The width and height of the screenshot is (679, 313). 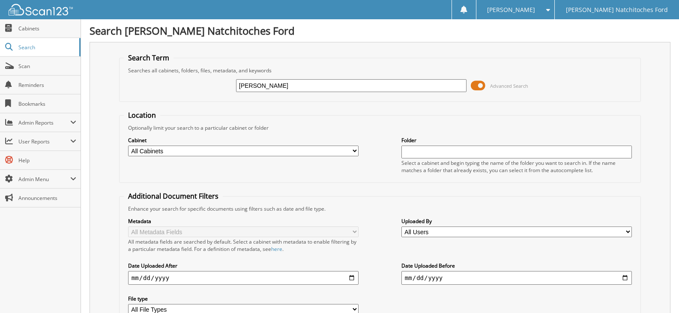 What do you see at coordinates (47, 104) in the screenshot?
I see `span: Bookmarks` at bounding box center [47, 104].